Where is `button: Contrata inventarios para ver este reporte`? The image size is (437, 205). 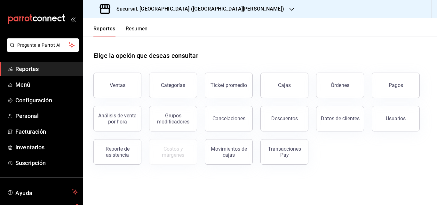 button: Contrata inventarios para ver este reporte is located at coordinates (173, 152).